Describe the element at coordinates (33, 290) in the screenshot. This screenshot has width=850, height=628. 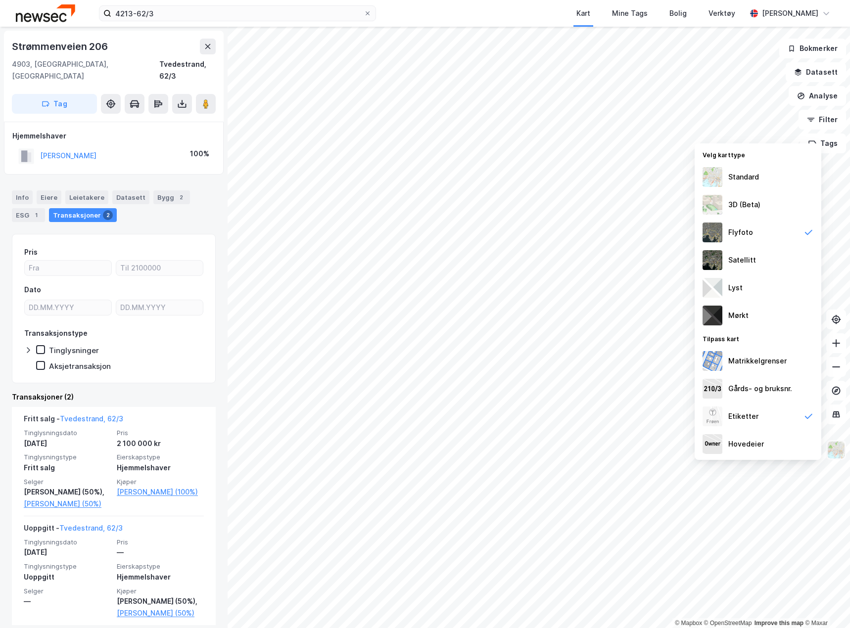
I see `div: Dato` at that location.